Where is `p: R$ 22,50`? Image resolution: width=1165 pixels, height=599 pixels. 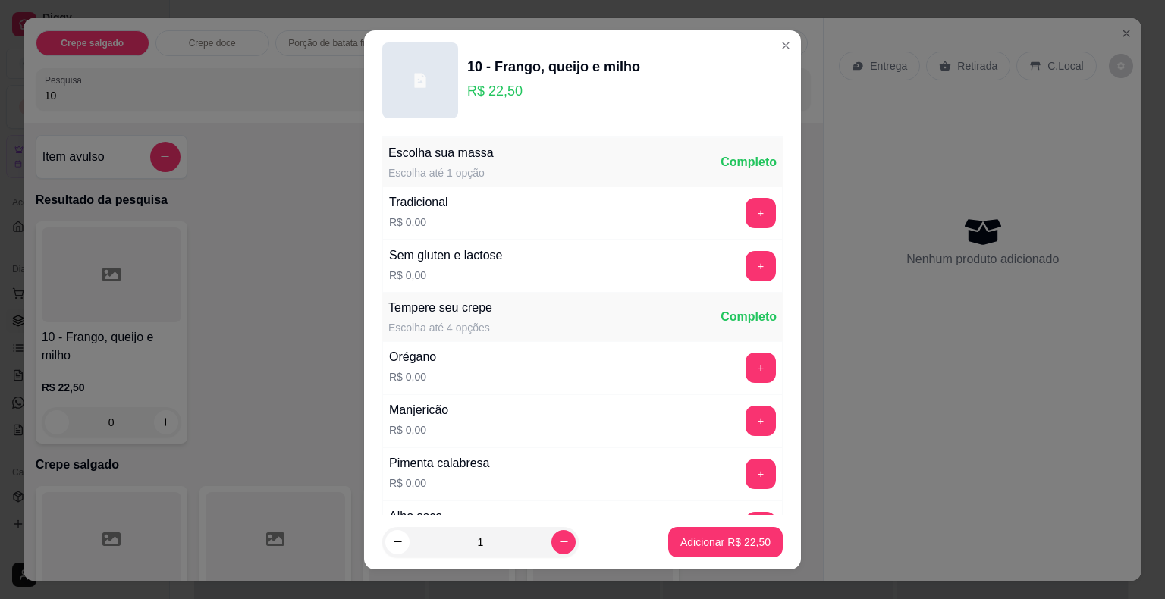 p: R$ 22,50 is located at coordinates (554, 91).